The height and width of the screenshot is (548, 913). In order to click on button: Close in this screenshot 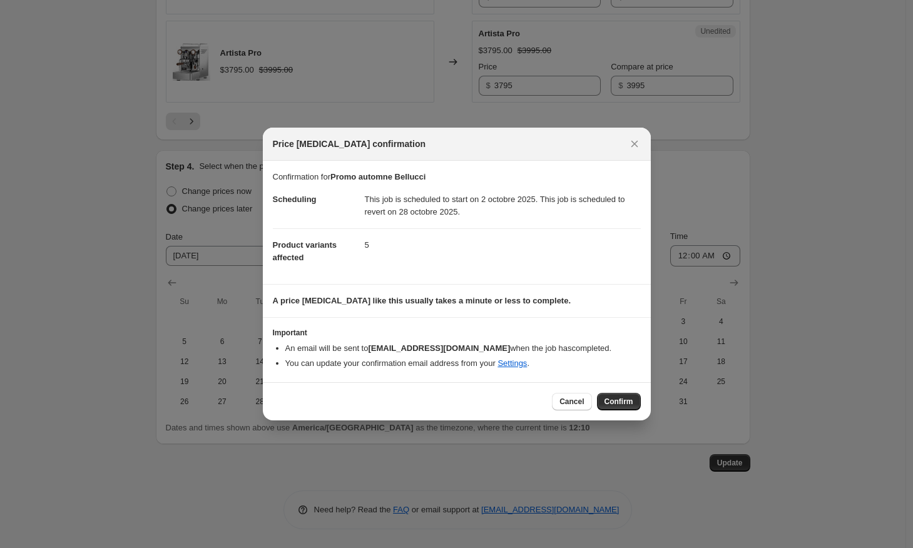, I will do `click(635, 144)`.